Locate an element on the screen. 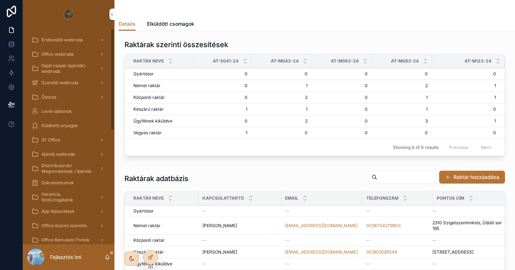  span: Készárú raktár is located at coordinates (148, 252).